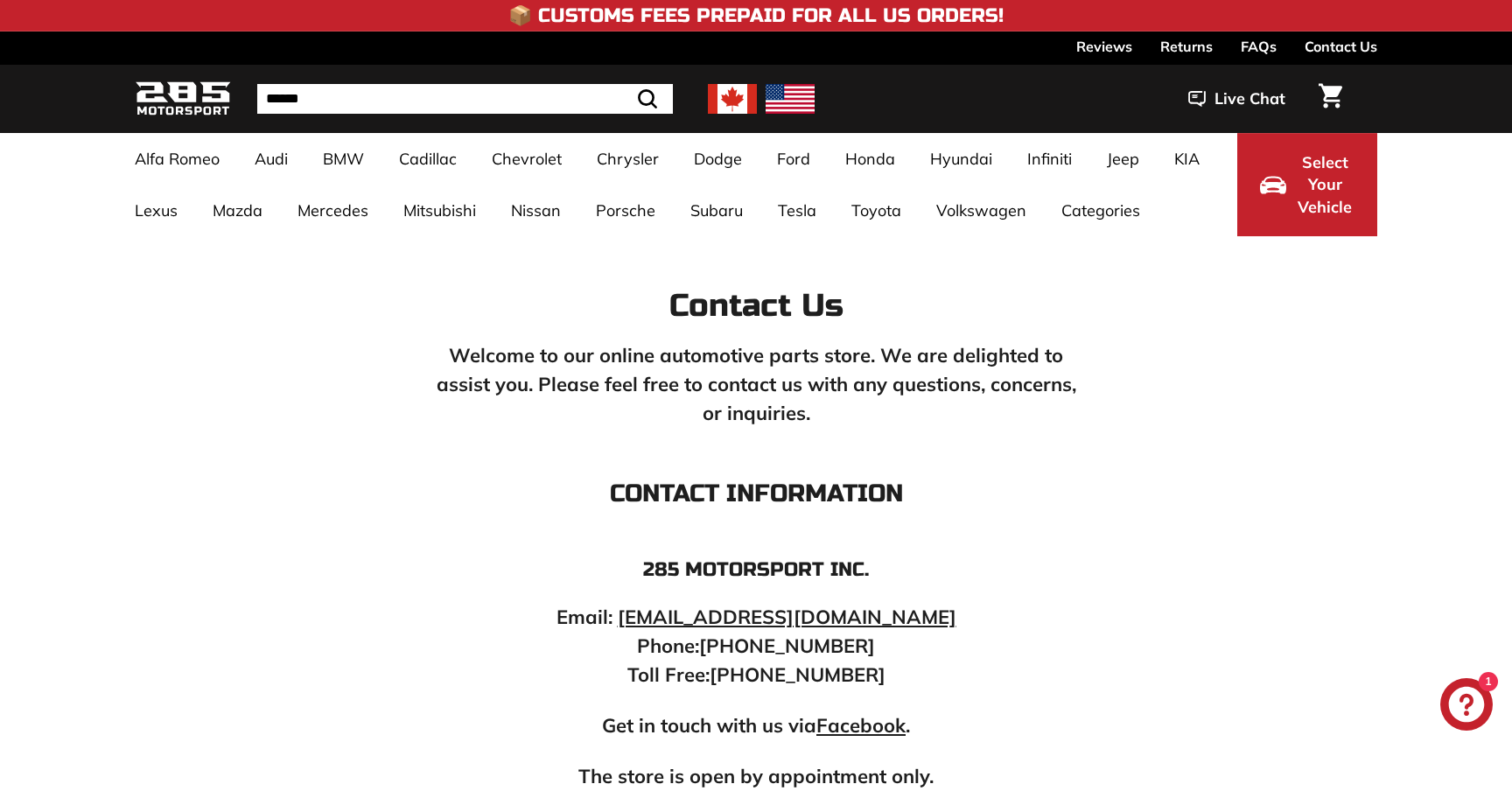 The image size is (1512, 805). Describe the element at coordinates (756, 384) in the screenshot. I see `p: Welcome to our online automotive parts store. We are delighted to assist you. Please feel free to...` at that location.